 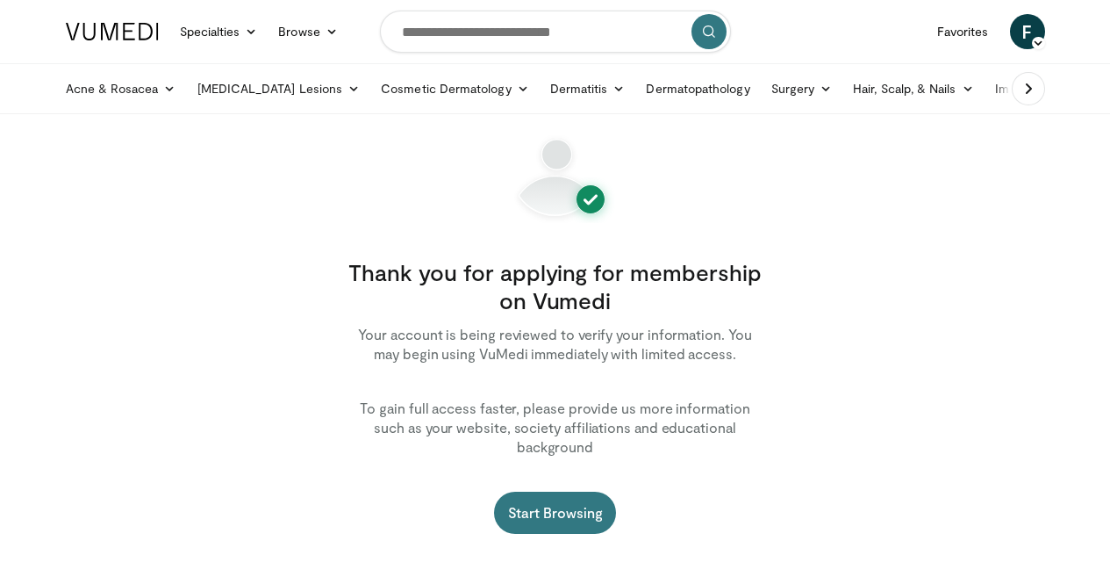 What do you see at coordinates (1028, 32) in the screenshot?
I see `span: F` at bounding box center [1028, 32].